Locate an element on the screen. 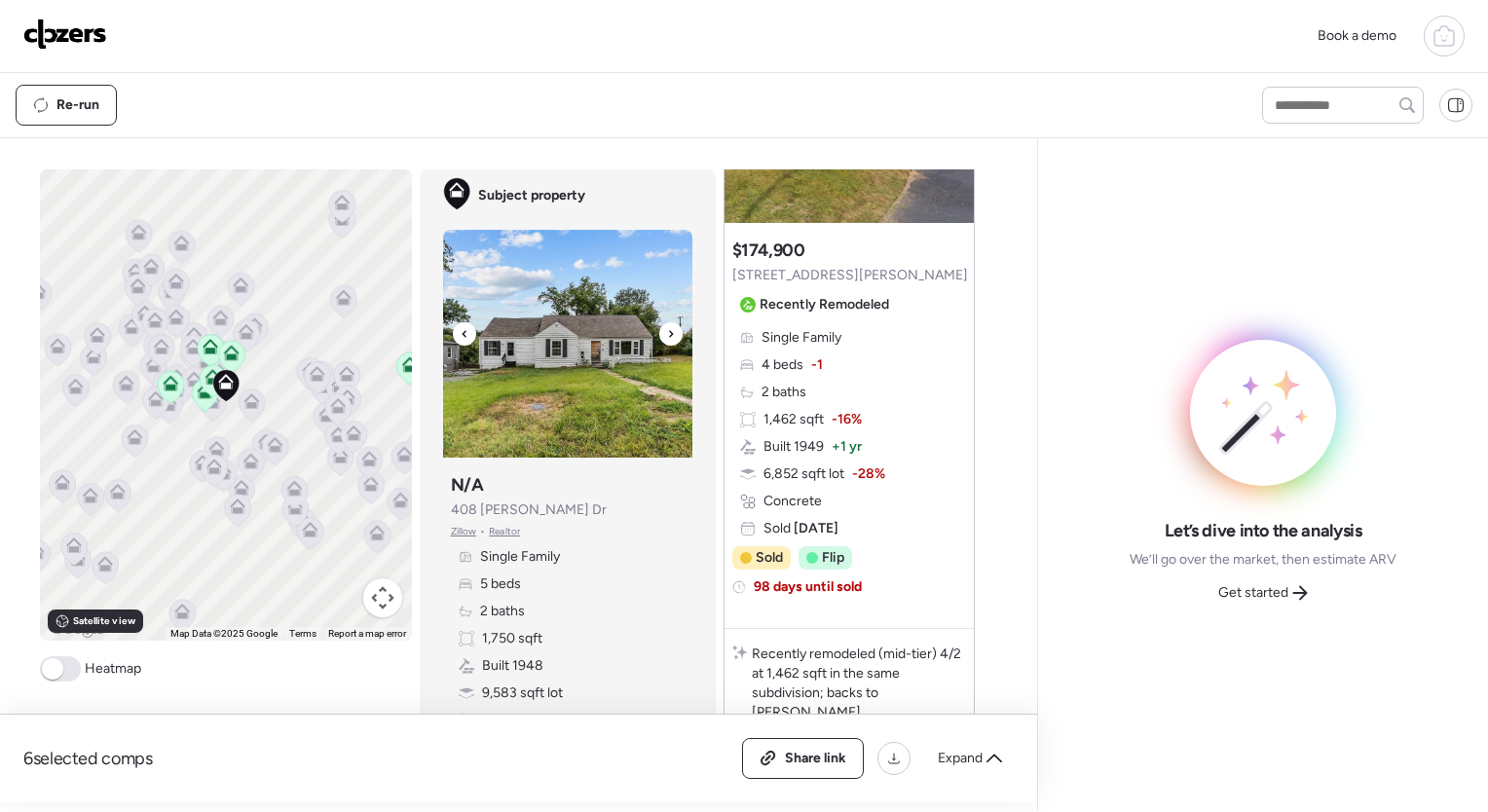 This screenshot has width=1488, height=812. span: 6,852 sqft lot is located at coordinates (803, 474).